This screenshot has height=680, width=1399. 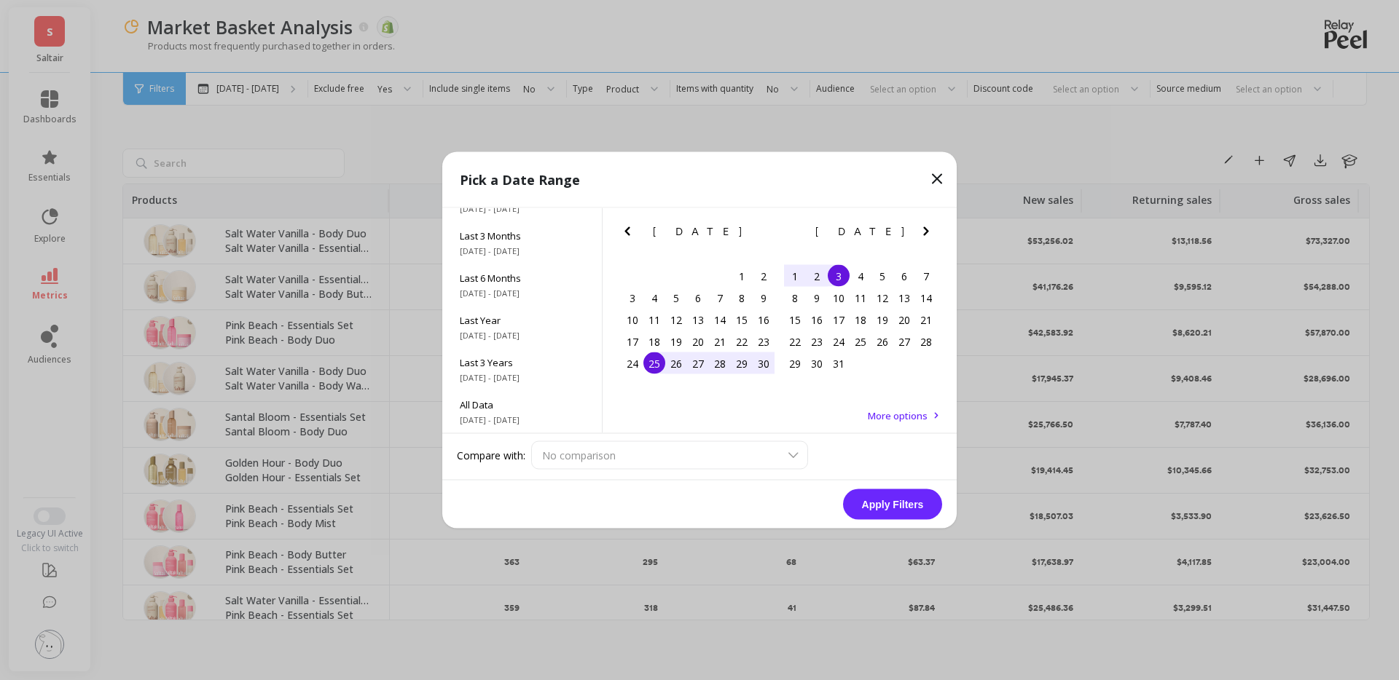 I want to click on div: Choose Wednesday, December 18th, 2024, so click(x=860, y=320).